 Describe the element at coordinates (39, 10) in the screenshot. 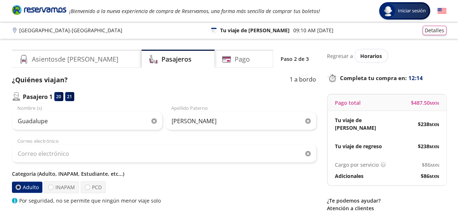

I see `i: Brand Logo` at that location.